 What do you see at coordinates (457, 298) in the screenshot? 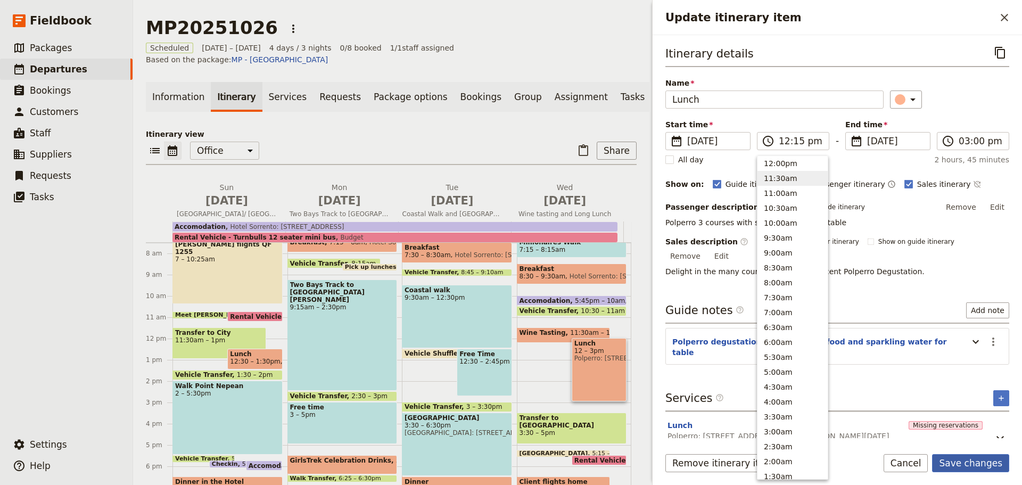
I see `span: 9:30am – 12:30pm` at bounding box center [457, 298].